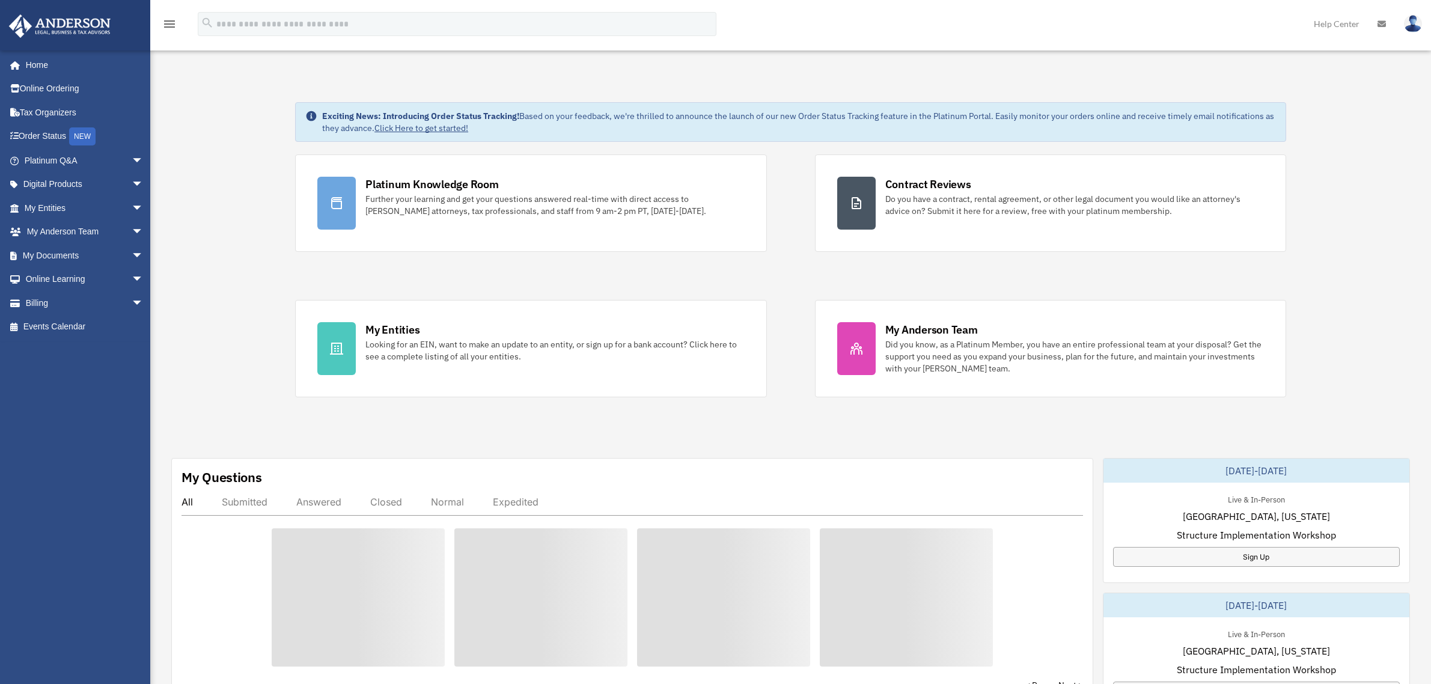  Describe the element at coordinates (170, 26) in the screenshot. I see `a: menu` at that location.